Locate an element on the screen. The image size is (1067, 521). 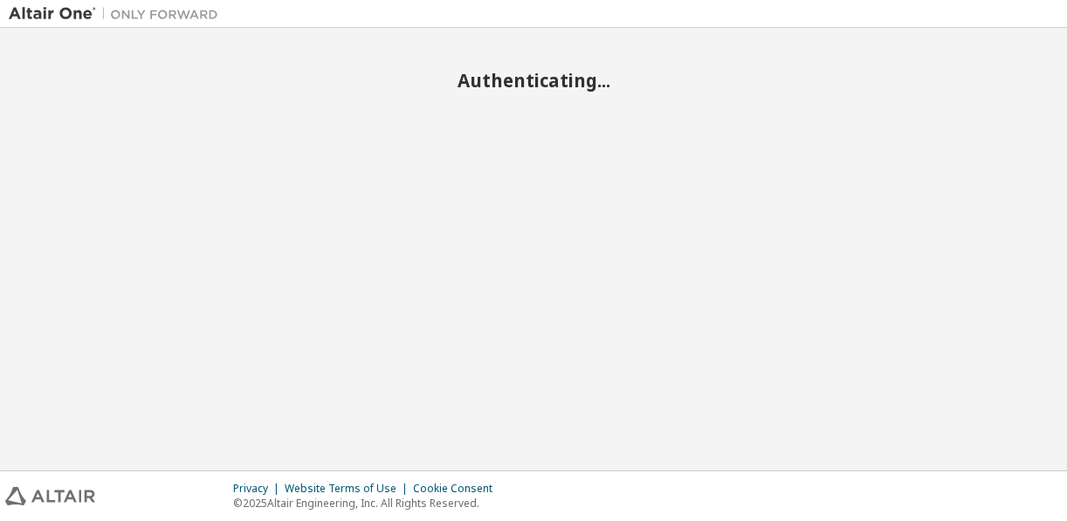
h2: Authenticating... is located at coordinates (534, 80).